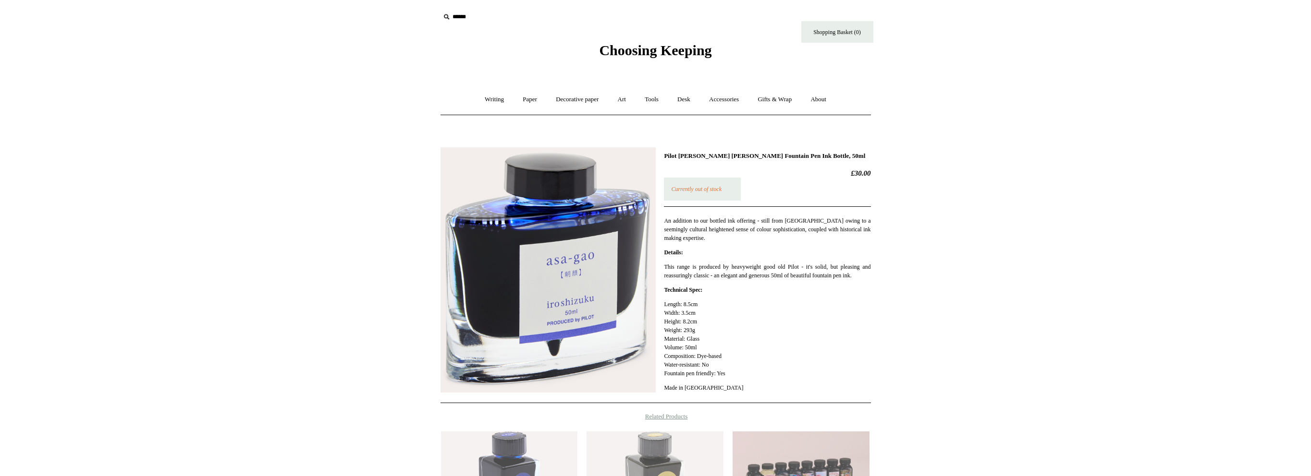 This screenshot has height=476, width=1311. I want to click on a: Desk, so click(683, 99).